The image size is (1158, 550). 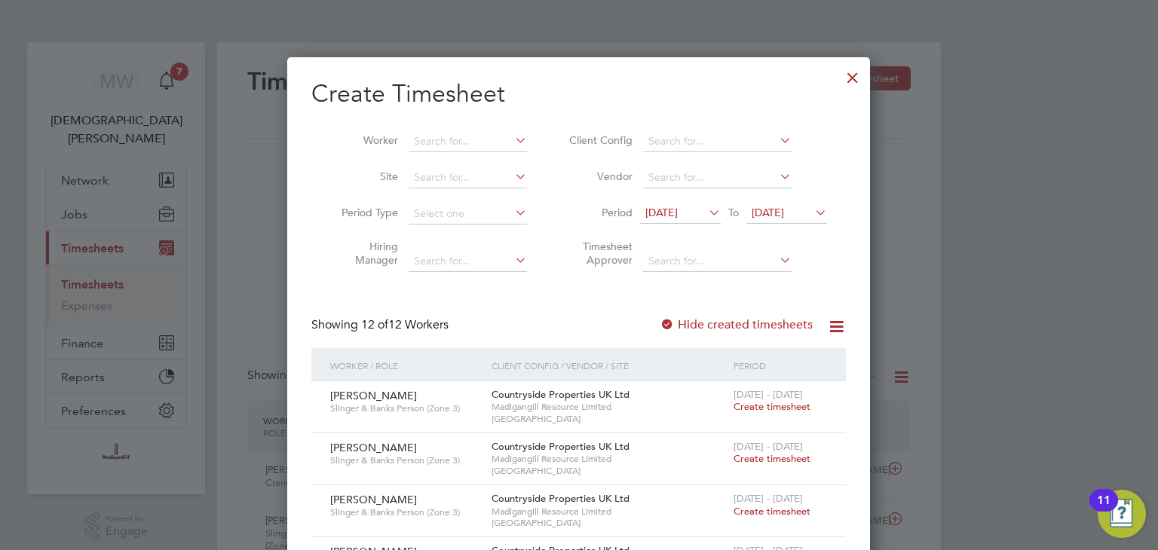 What do you see at coordinates (599, 140) in the screenshot?
I see `label: Client Config` at bounding box center [599, 140].